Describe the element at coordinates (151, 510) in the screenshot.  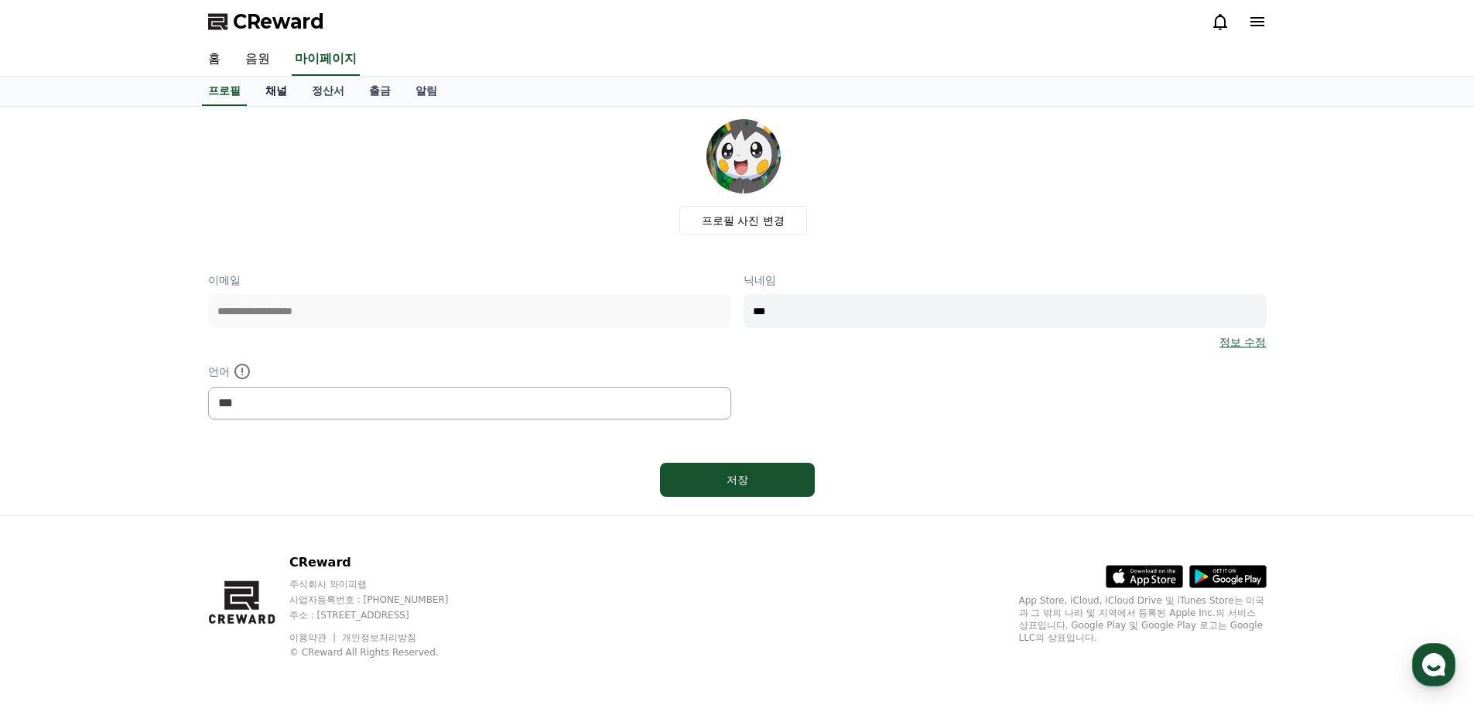
I see `a: 대화` at that location.